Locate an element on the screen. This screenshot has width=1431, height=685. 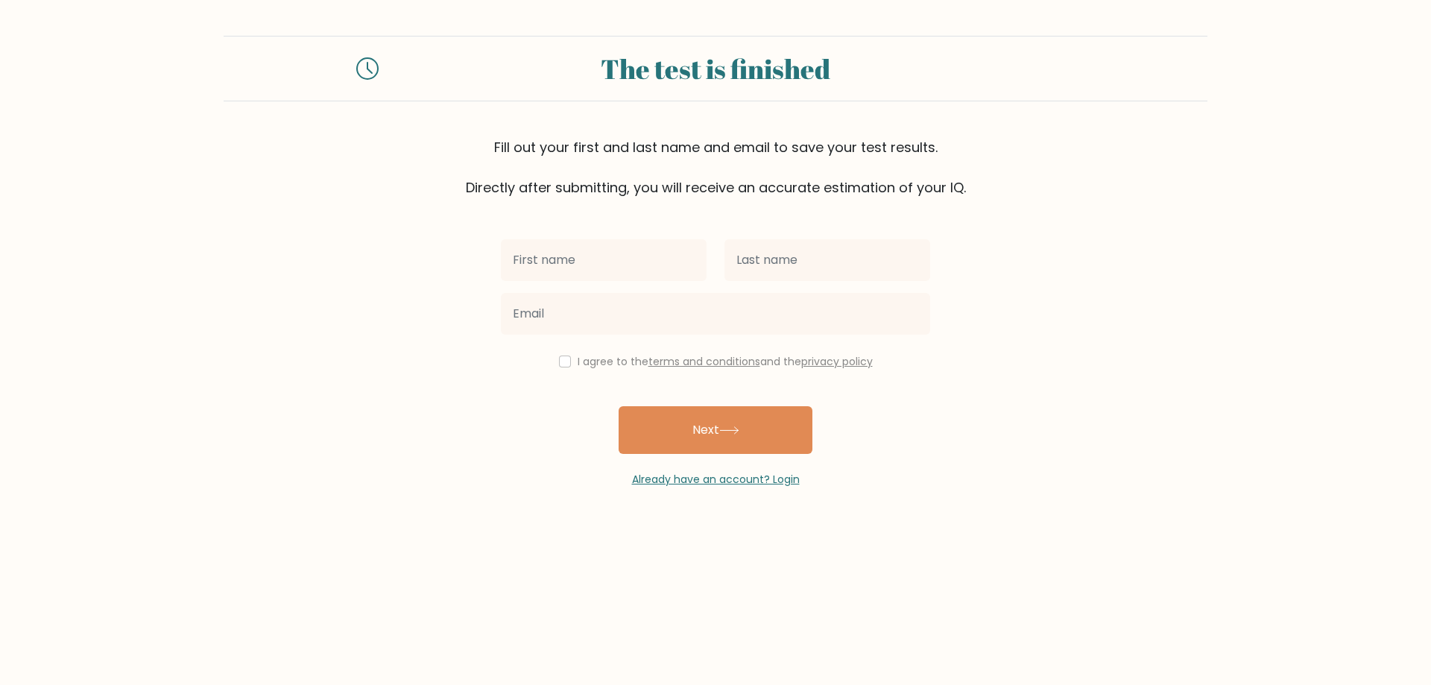
input: Last name is located at coordinates (827, 260).